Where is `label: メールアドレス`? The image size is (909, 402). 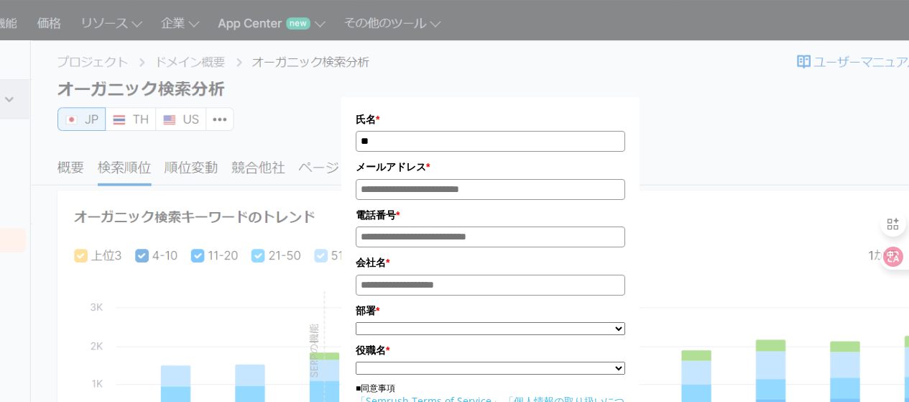 label: メールアドレス is located at coordinates (490, 167).